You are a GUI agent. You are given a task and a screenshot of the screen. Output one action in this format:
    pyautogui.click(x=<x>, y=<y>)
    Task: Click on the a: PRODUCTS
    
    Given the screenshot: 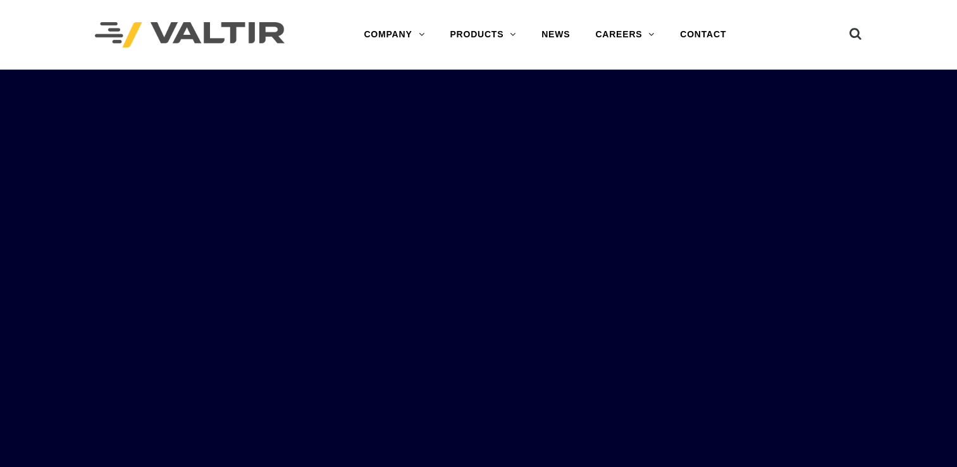 What is the action you would take?
    pyautogui.click(x=483, y=35)
    